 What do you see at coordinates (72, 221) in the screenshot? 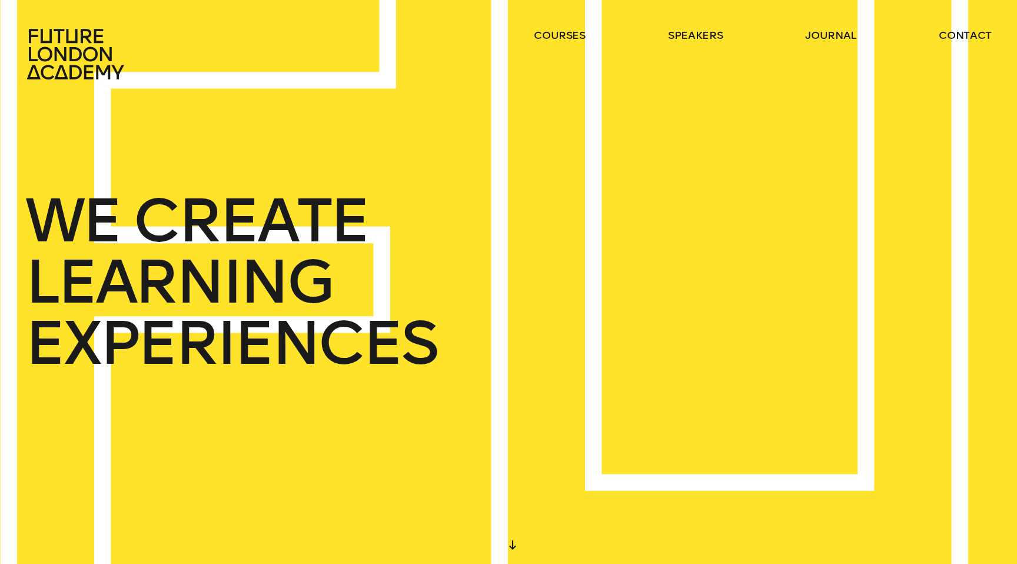
I see `span: WE` at bounding box center [72, 221].